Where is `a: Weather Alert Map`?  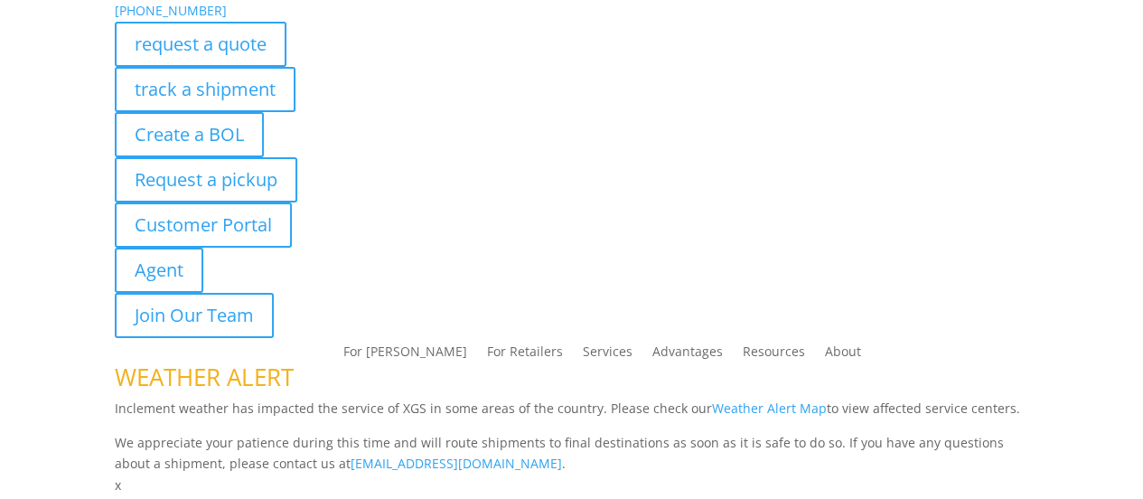 a: Weather Alert Map is located at coordinates (769, 408).